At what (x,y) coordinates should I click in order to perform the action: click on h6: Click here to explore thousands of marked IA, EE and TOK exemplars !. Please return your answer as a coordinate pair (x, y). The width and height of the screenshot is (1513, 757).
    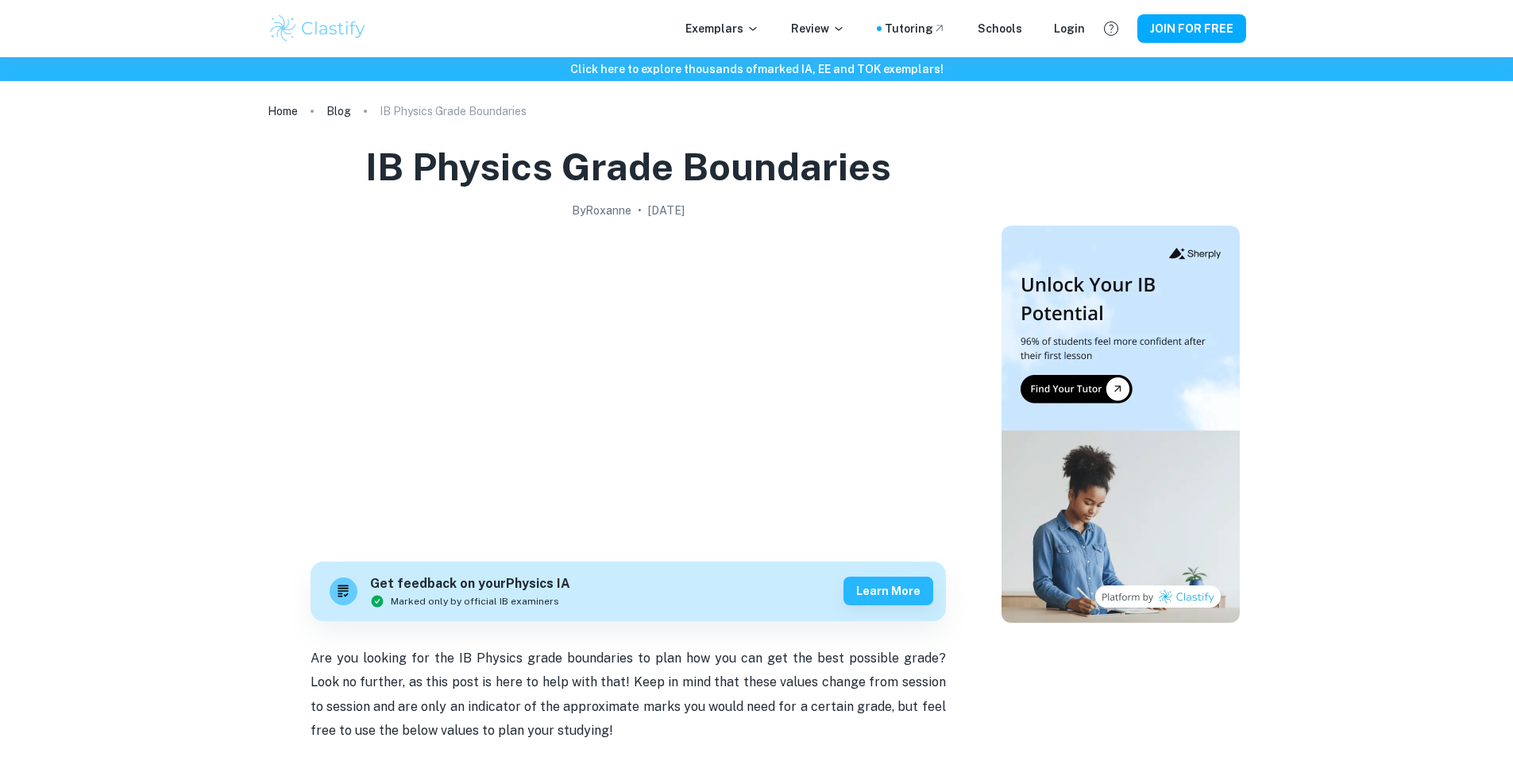
    Looking at the image, I should click on (756, 69).